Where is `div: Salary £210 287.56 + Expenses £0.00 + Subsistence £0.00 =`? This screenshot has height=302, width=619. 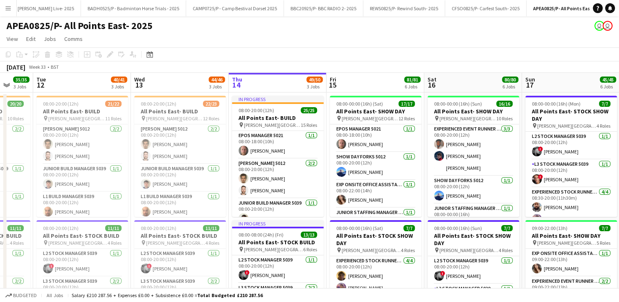
div: Salary £210 287.56 + Expenses £0.00 + Subsistence £0.00 = is located at coordinates (167, 295).